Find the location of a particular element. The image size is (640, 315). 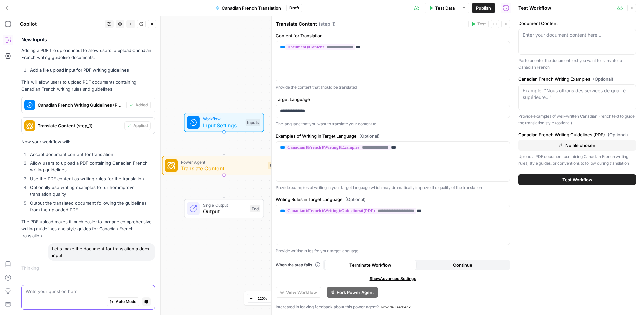

p: Upload a PDF document containing Canadian French writing rules, style guides, or conventions to f... is located at coordinates (577, 160).